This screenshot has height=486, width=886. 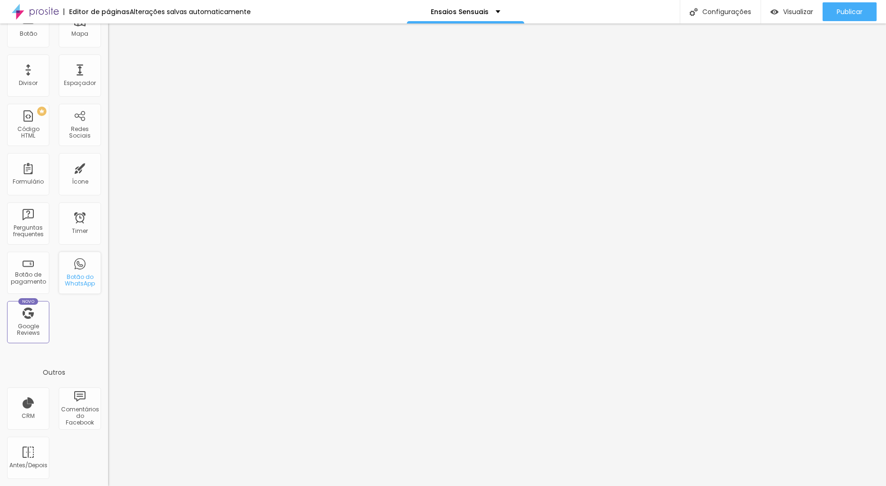 What do you see at coordinates (28, 302) in the screenshot?
I see `div: Novo` at bounding box center [28, 302].